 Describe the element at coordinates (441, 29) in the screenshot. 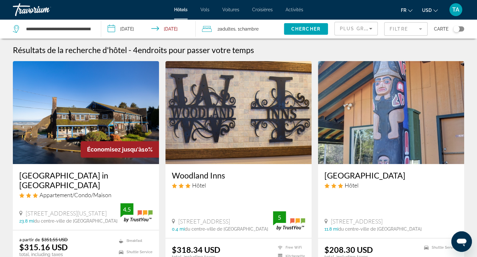

I see `span: Carte` at that location.